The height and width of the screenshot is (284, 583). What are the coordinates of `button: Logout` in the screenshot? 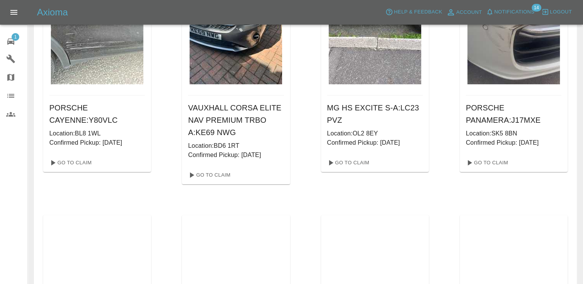 It's located at (556, 12).